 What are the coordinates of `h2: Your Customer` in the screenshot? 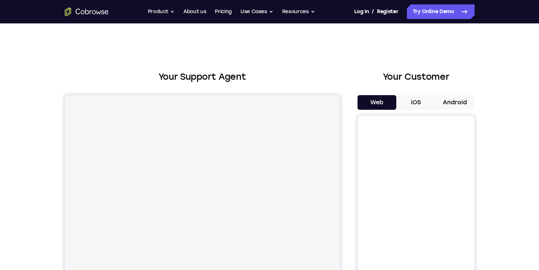 It's located at (416, 77).